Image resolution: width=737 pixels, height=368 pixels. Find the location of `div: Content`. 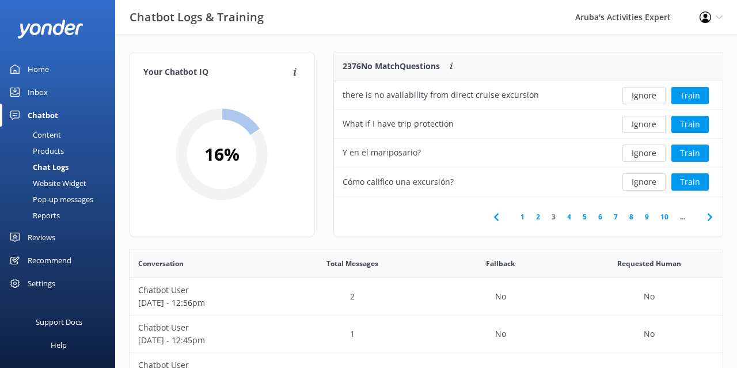

div: Content is located at coordinates (34, 135).